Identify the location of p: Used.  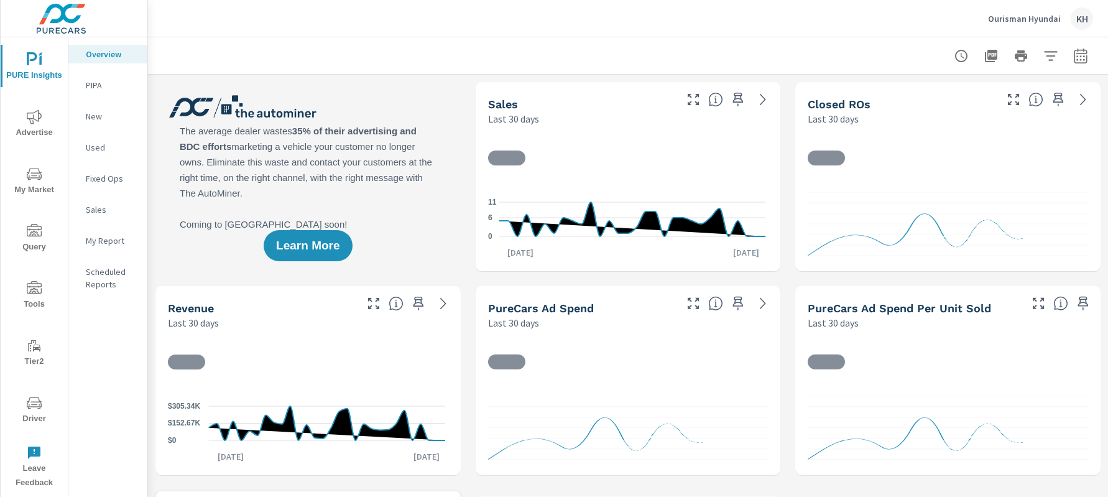
(111, 147).